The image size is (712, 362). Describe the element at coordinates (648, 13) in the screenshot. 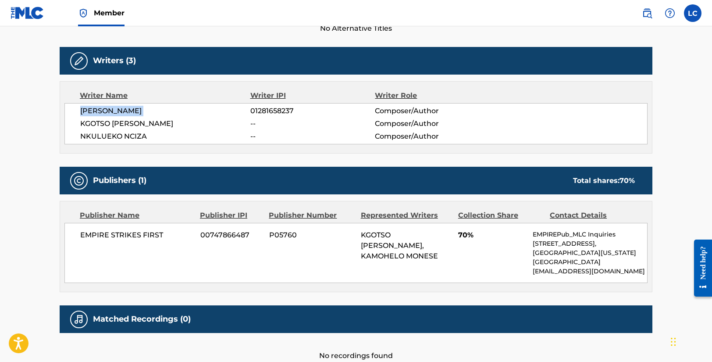

I see `img: search` at that location.